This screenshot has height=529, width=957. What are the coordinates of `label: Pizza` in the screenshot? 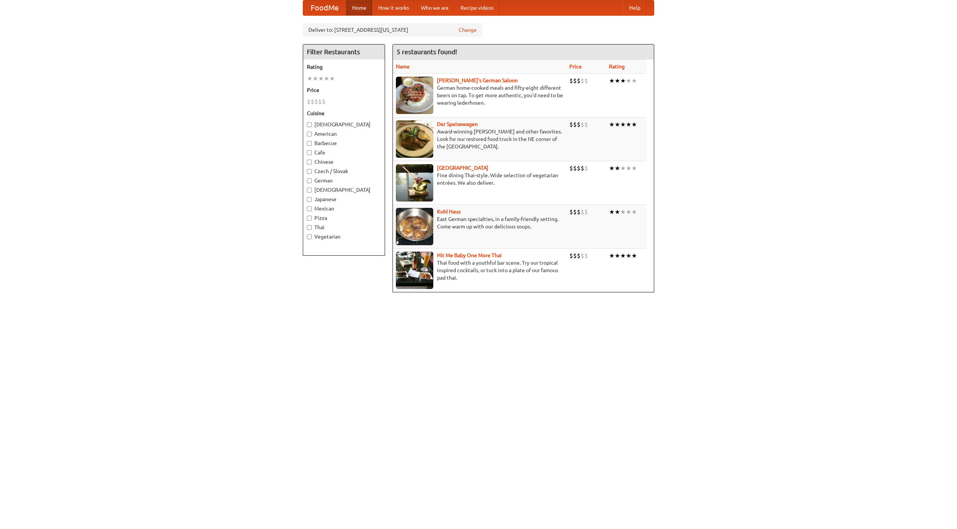 It's located at (344, 218).